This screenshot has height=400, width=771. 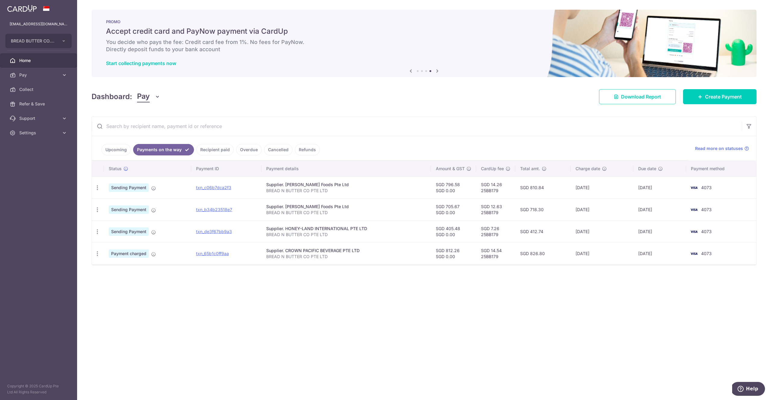 I want to click on a: Download Report, so click(x=637, y=97).